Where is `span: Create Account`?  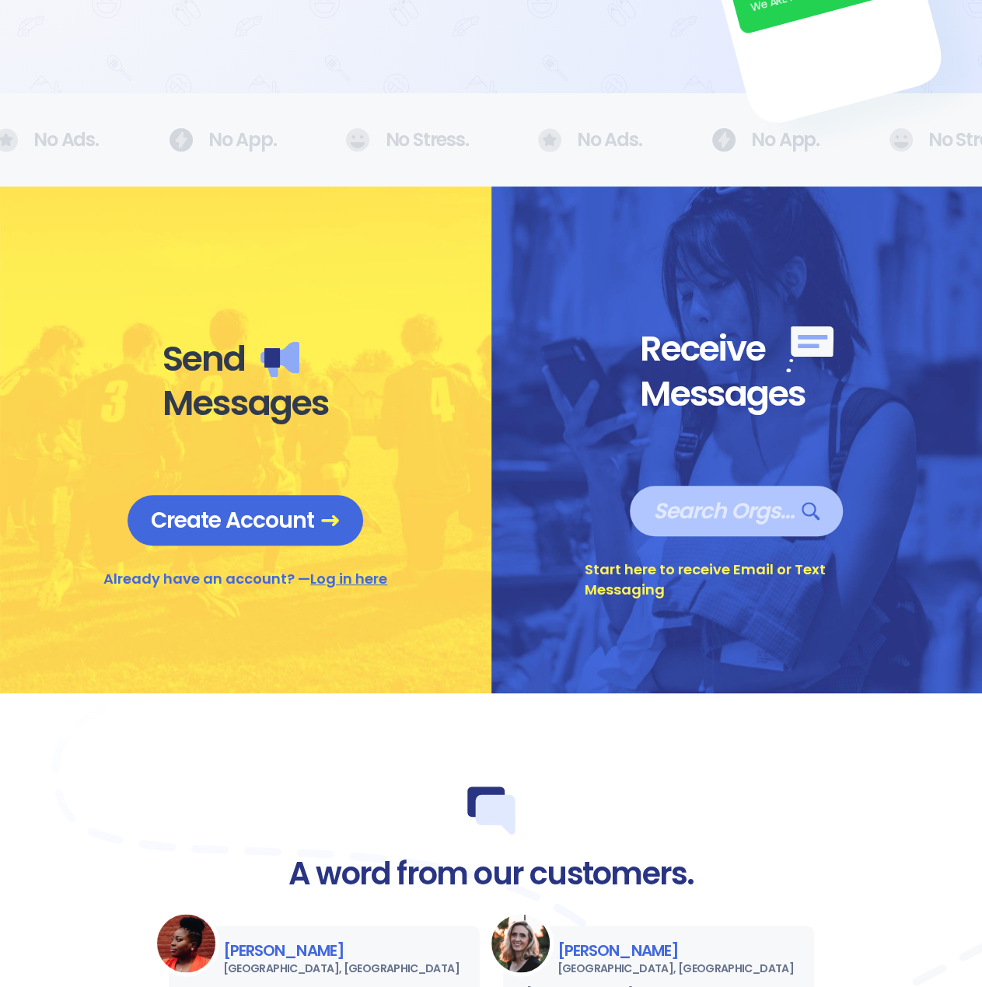 span: Create Account is located at coordinates (245, 520).